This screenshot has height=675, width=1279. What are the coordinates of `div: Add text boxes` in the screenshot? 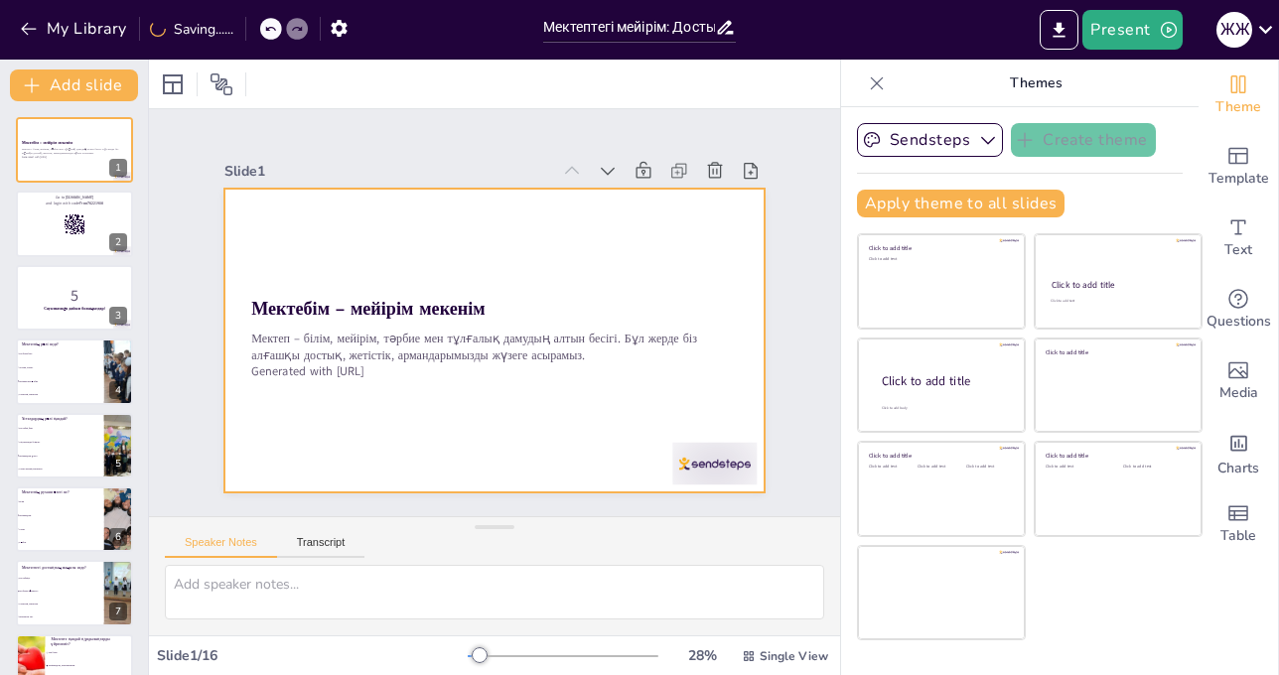 It's located at (1239, 238).